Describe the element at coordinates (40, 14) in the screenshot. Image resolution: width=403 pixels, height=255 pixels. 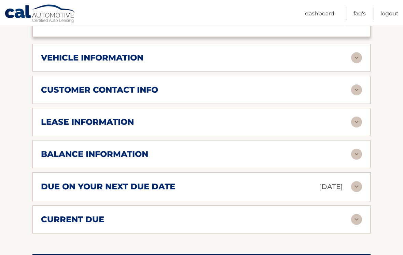
I see `a: Cal Automotive` at that location.